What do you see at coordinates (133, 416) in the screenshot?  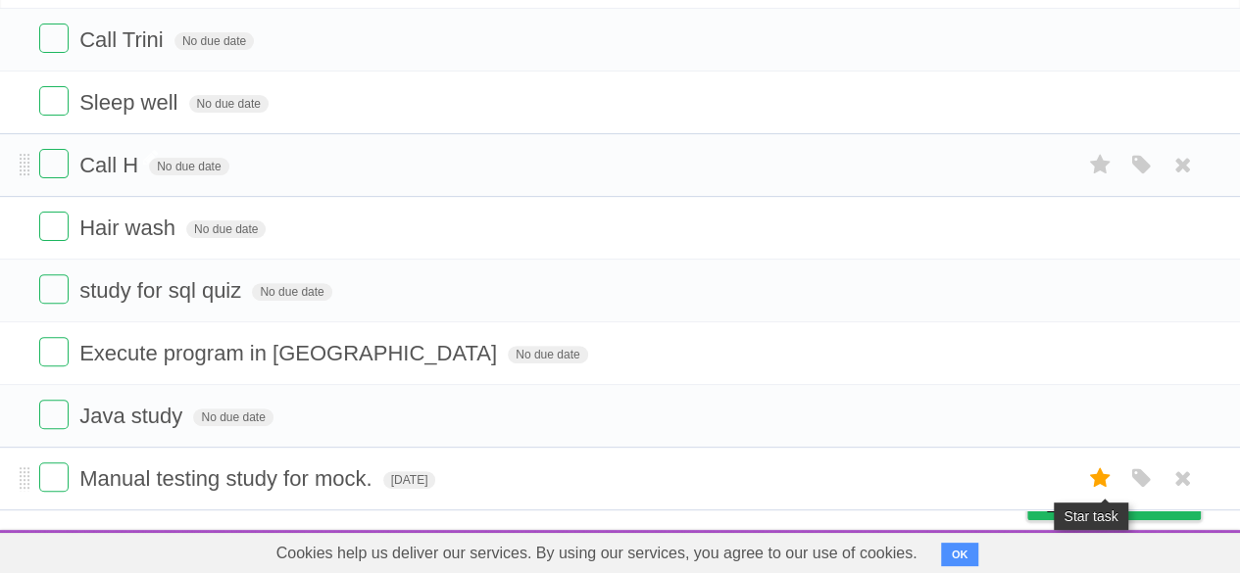 I see `span: Java study` at bounding box center [133, 416].